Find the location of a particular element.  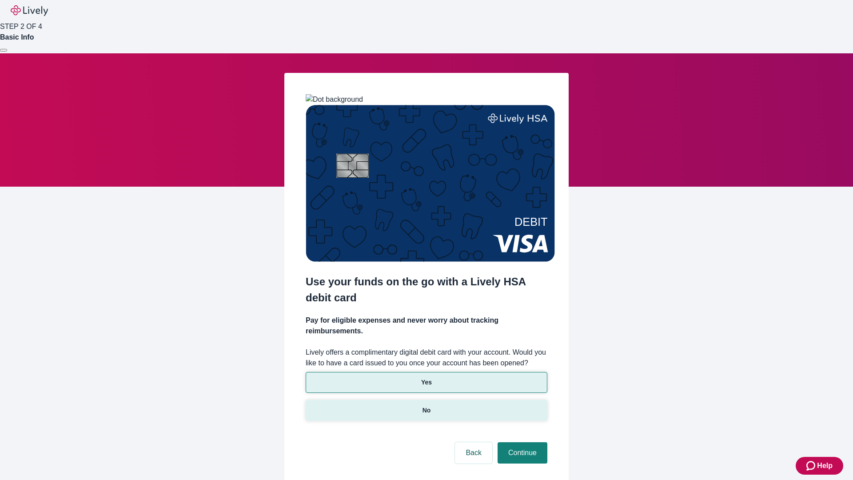

button: Yes is located at coordinates (426, 382).